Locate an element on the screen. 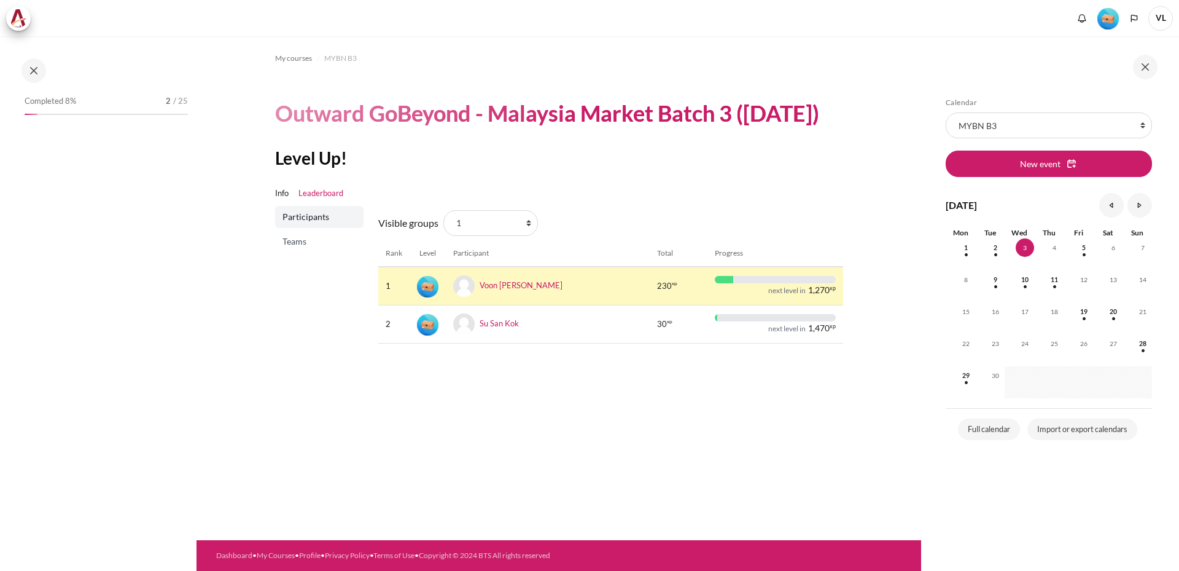 The height and width of the screenshot is (571, 1179). span: 30 is located at coordinates (996, 375).